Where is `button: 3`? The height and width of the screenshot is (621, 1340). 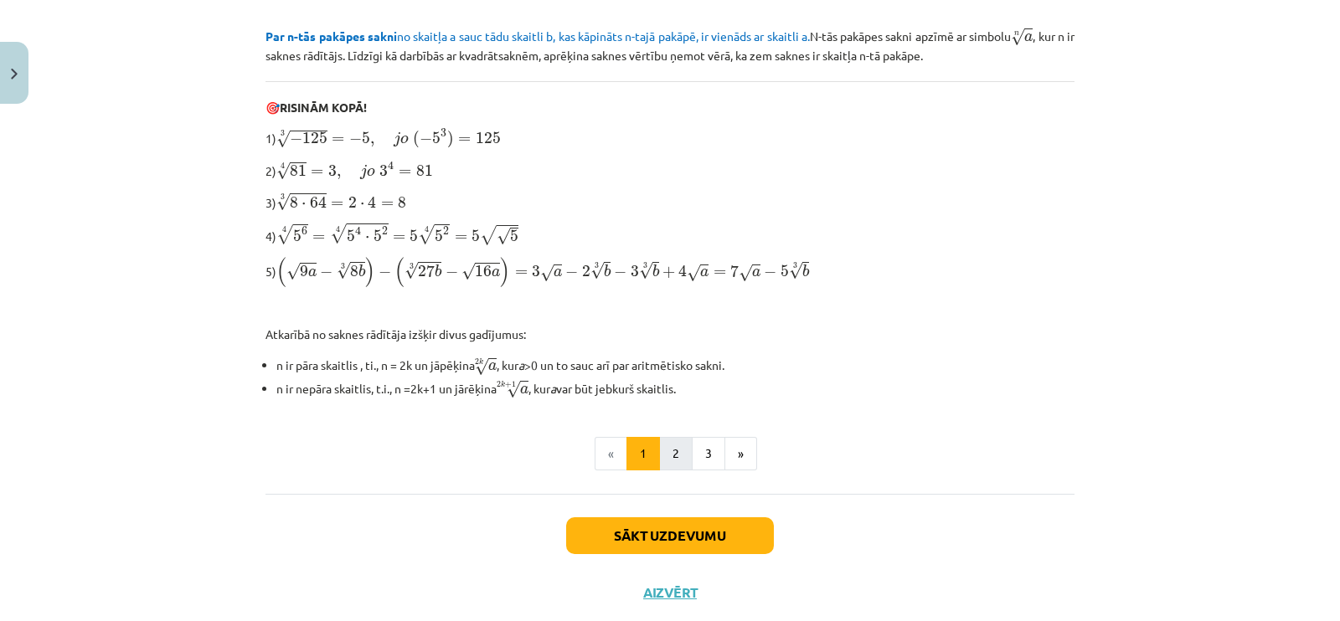
button: 3 is located at coordinates (709, 454).